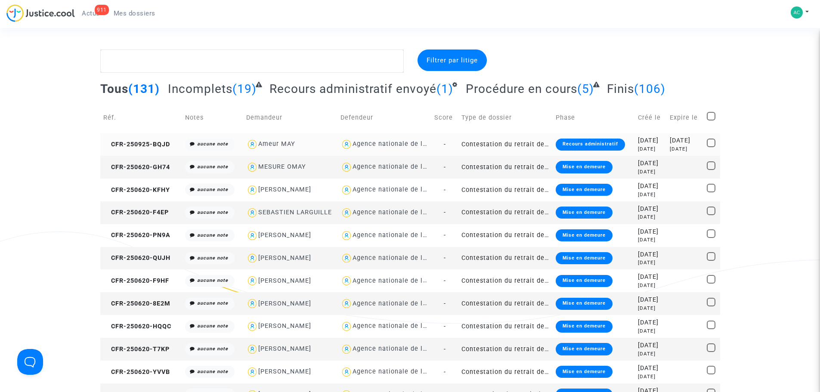  I want to click on span: CFR-250620-QUJH, so click(137, 258).